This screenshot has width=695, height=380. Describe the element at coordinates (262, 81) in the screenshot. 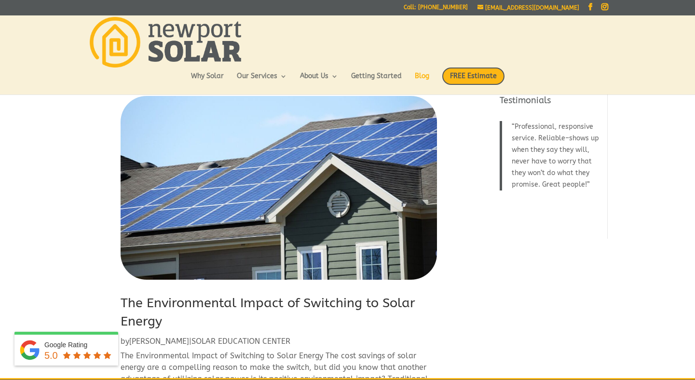

I see `a: Our Services` at that location.